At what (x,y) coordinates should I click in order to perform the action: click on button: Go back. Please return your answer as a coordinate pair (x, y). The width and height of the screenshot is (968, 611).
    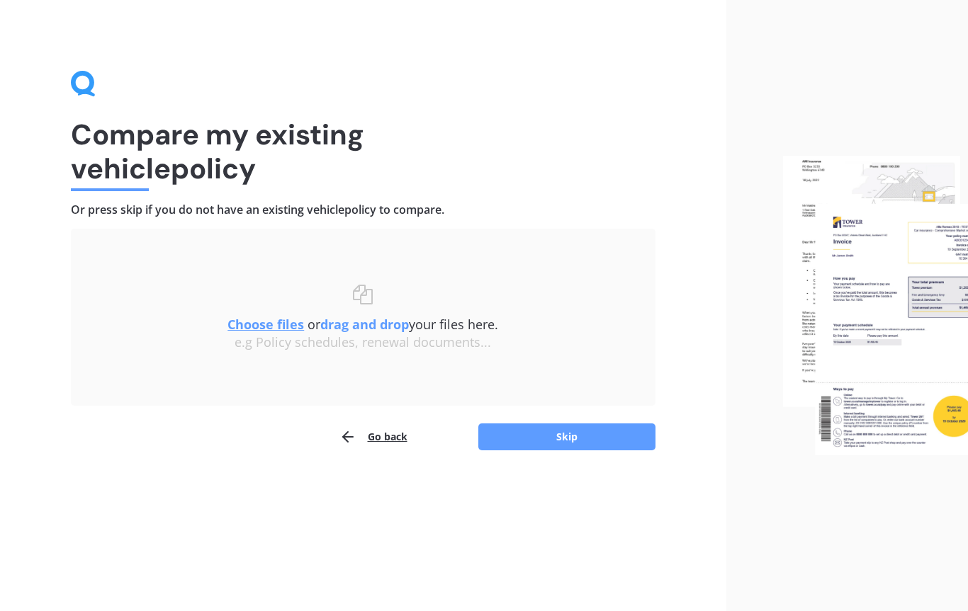
    Looking at the image, I should click on (373, 437).